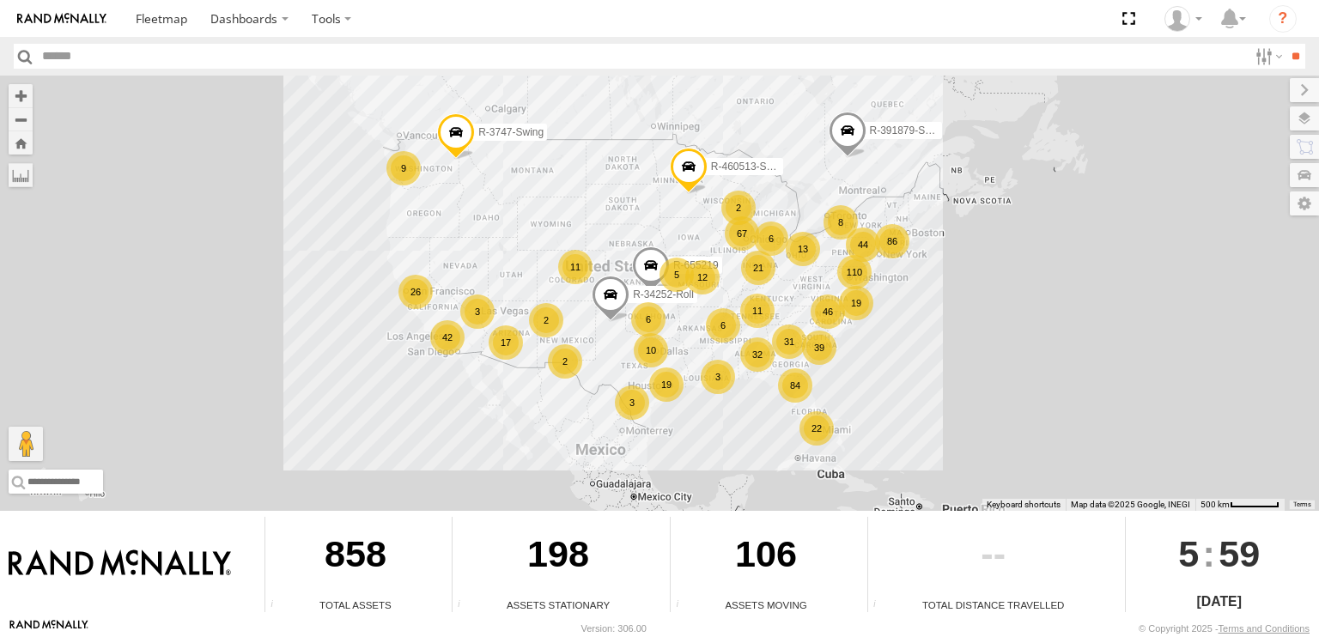 The width and height of the screenshot is (1319, 637). Describe the element at coordinates (1215, 504) in the screenshot. I see `span: 500 km` at that location.